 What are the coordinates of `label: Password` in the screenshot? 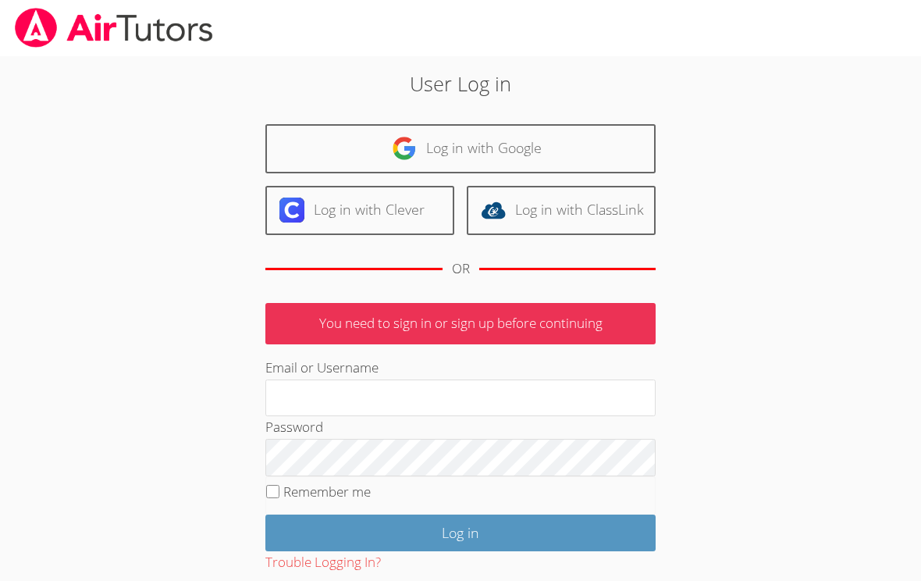 It's located at (294, 426).